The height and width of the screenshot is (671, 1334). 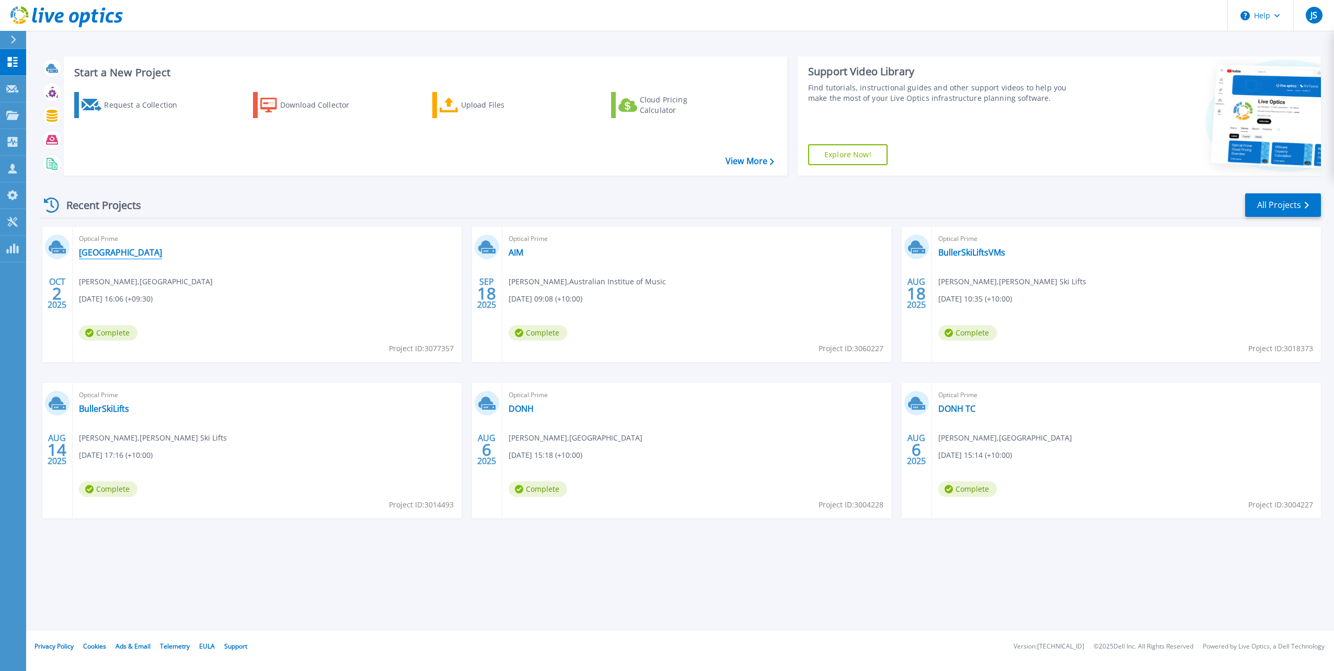 I want to click on div: Recent Projects, so click(x=98, y=205).